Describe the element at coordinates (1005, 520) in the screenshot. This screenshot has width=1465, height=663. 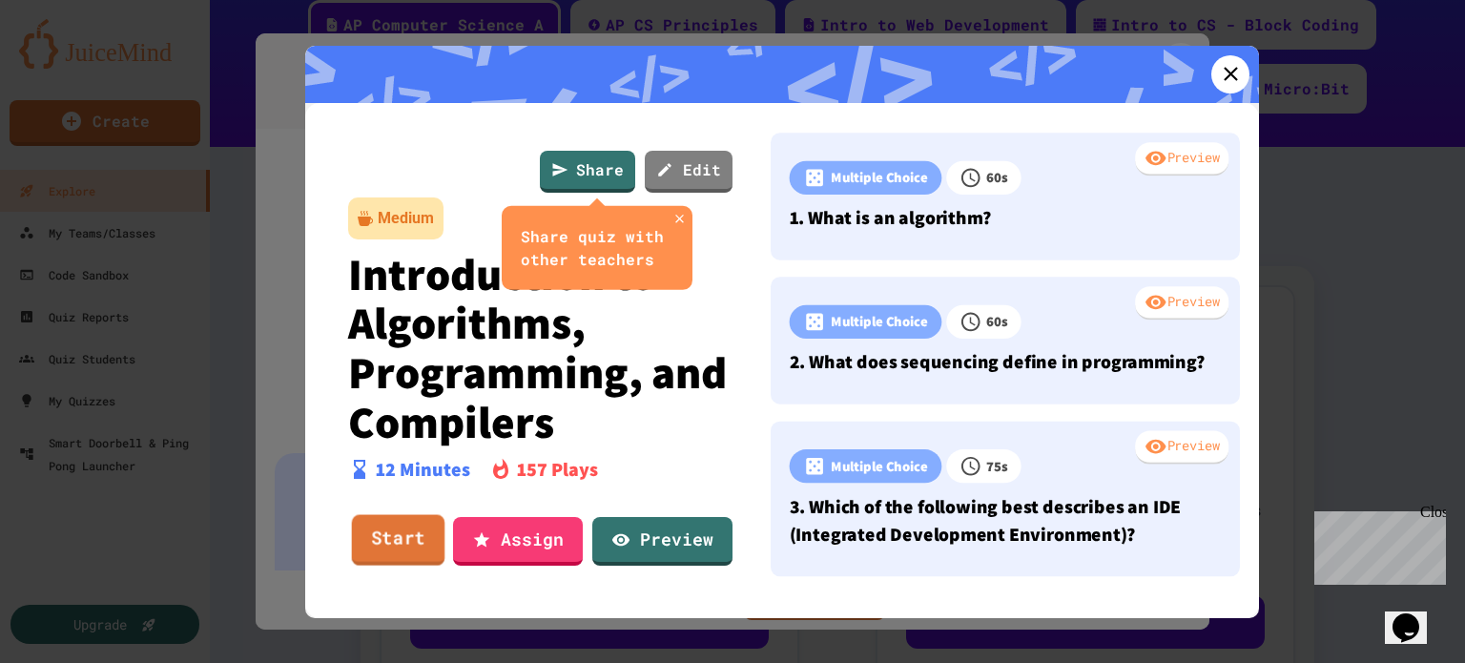
I see `p: 3. Which of the following best describes an IDE (Integrated Development Environment)?` at that location.